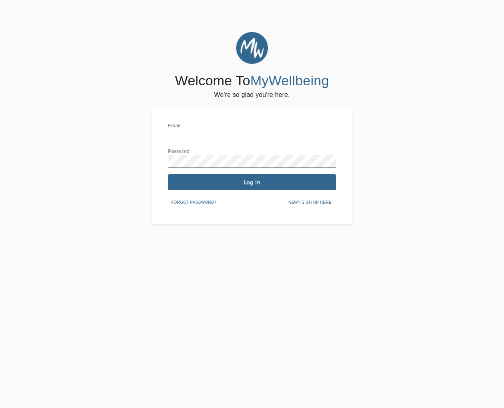 This screenshot has height=408, width=504. I want to click on span: New? Sign up here., so click(310, 202).